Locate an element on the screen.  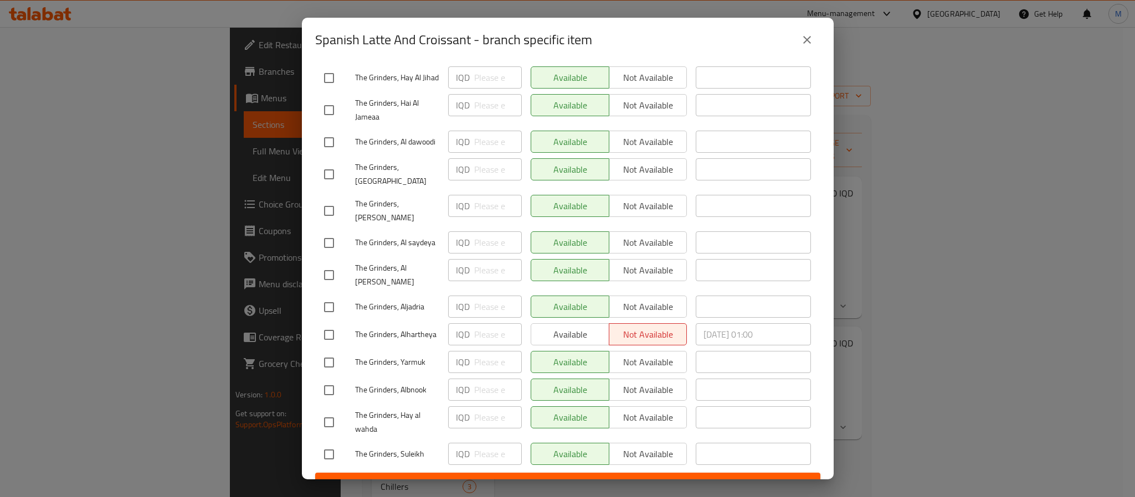
button: Save is located at coordinates (568, 483).